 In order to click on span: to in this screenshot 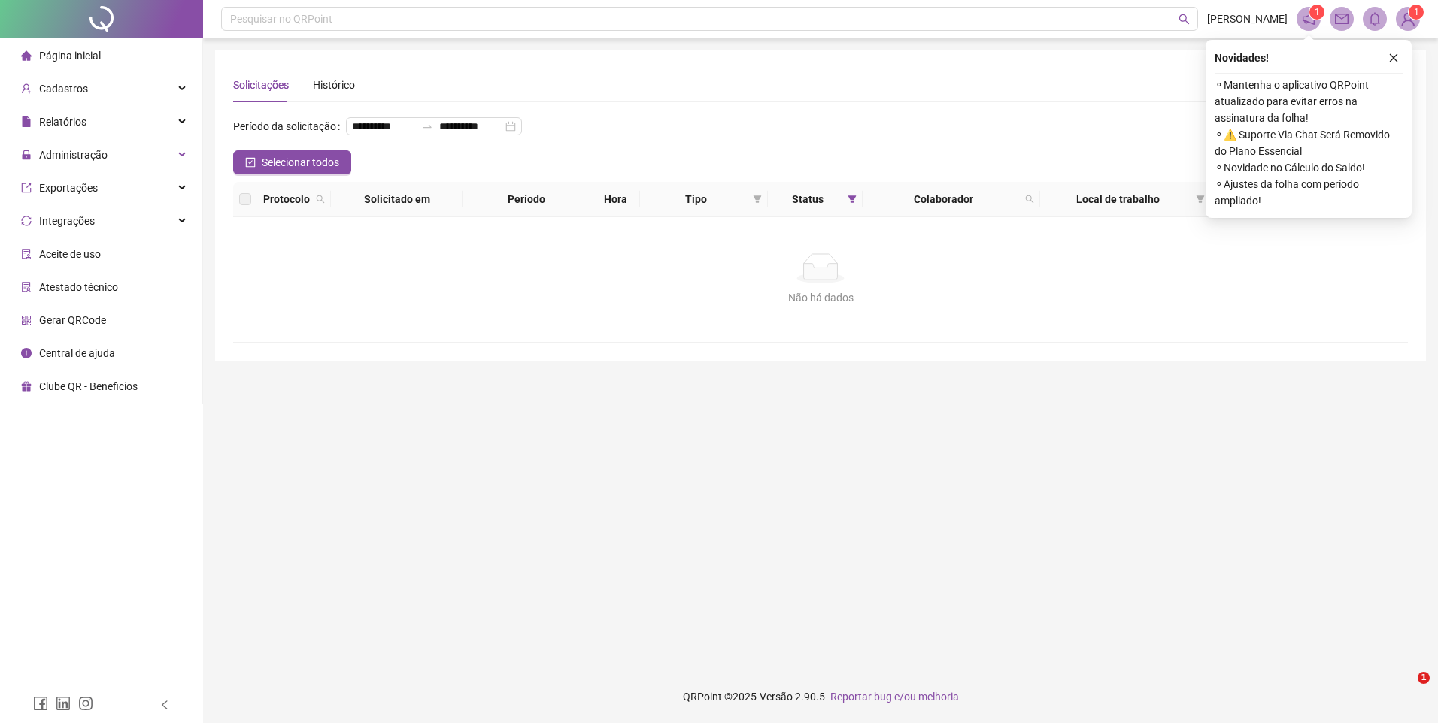, I will do `click(427, 126)`.